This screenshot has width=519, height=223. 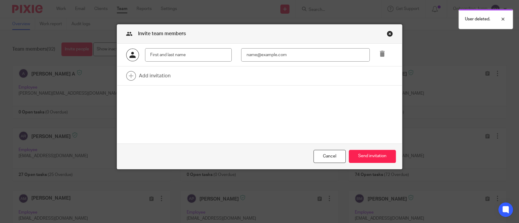 What do you see at coordinates (188, 55) in the screenshot?
I see `input: First and last name` at bounding box center [188, 55].